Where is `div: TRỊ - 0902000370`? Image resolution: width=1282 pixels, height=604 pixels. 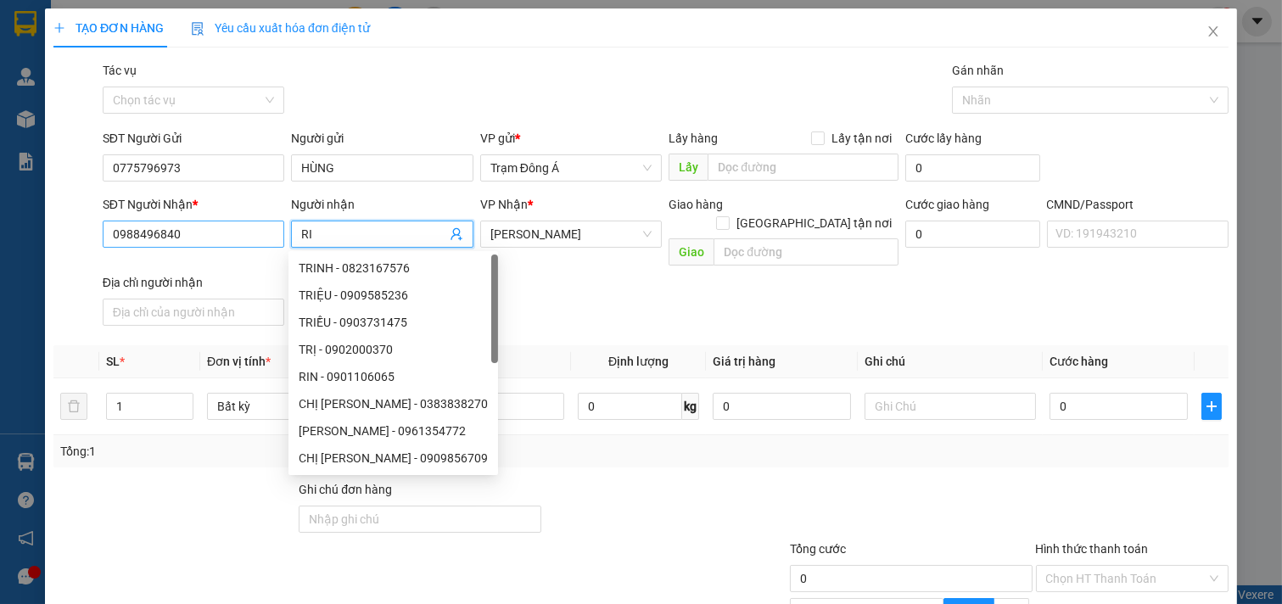 div: TRỊ - 0902000370 is located at coordinates (393, 350).